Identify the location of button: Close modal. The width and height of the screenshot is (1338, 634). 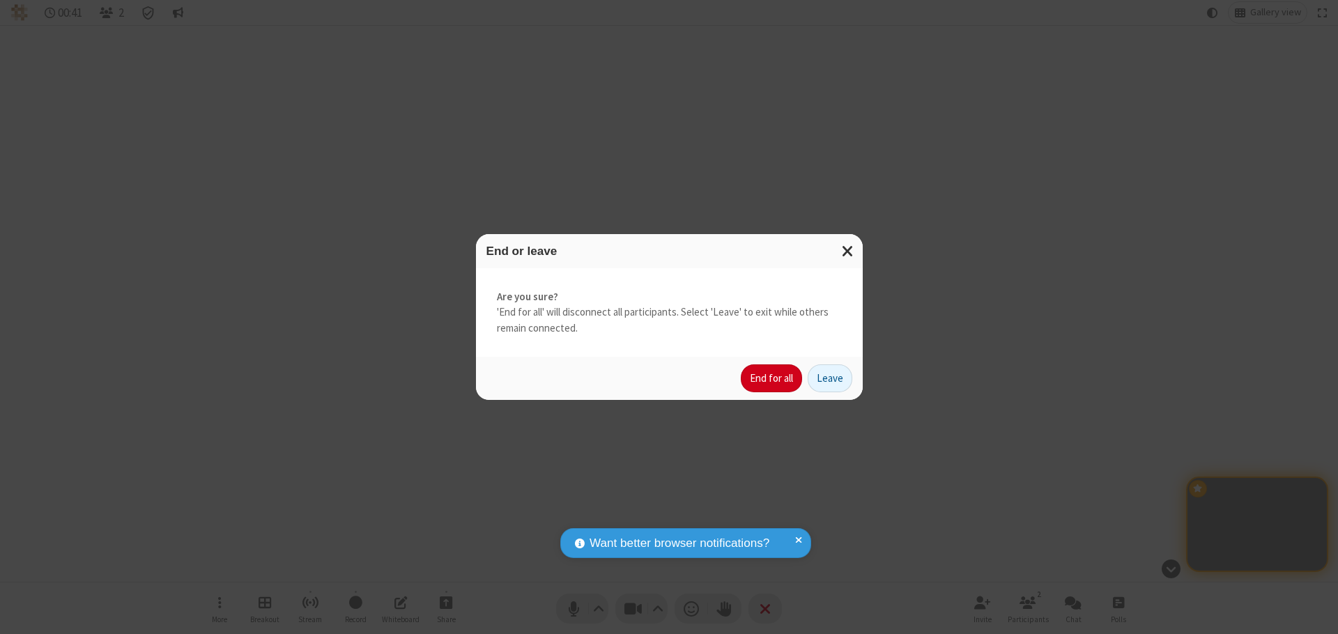
(848, 251).